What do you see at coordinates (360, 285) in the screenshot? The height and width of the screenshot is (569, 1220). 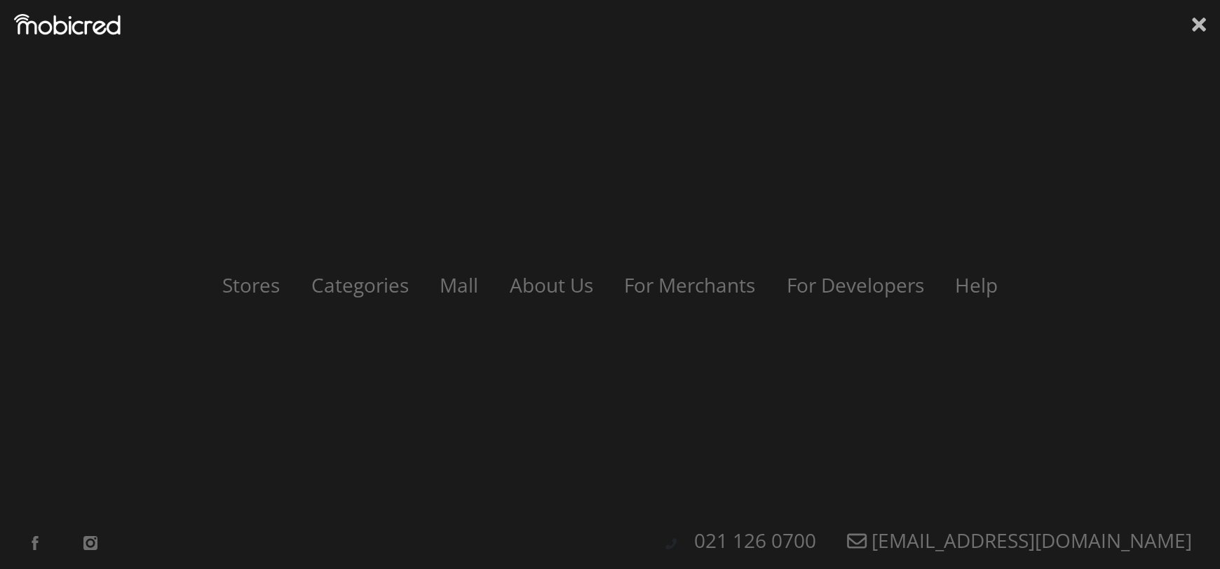 I see `a: Categories` at bounding box center [360, 285].